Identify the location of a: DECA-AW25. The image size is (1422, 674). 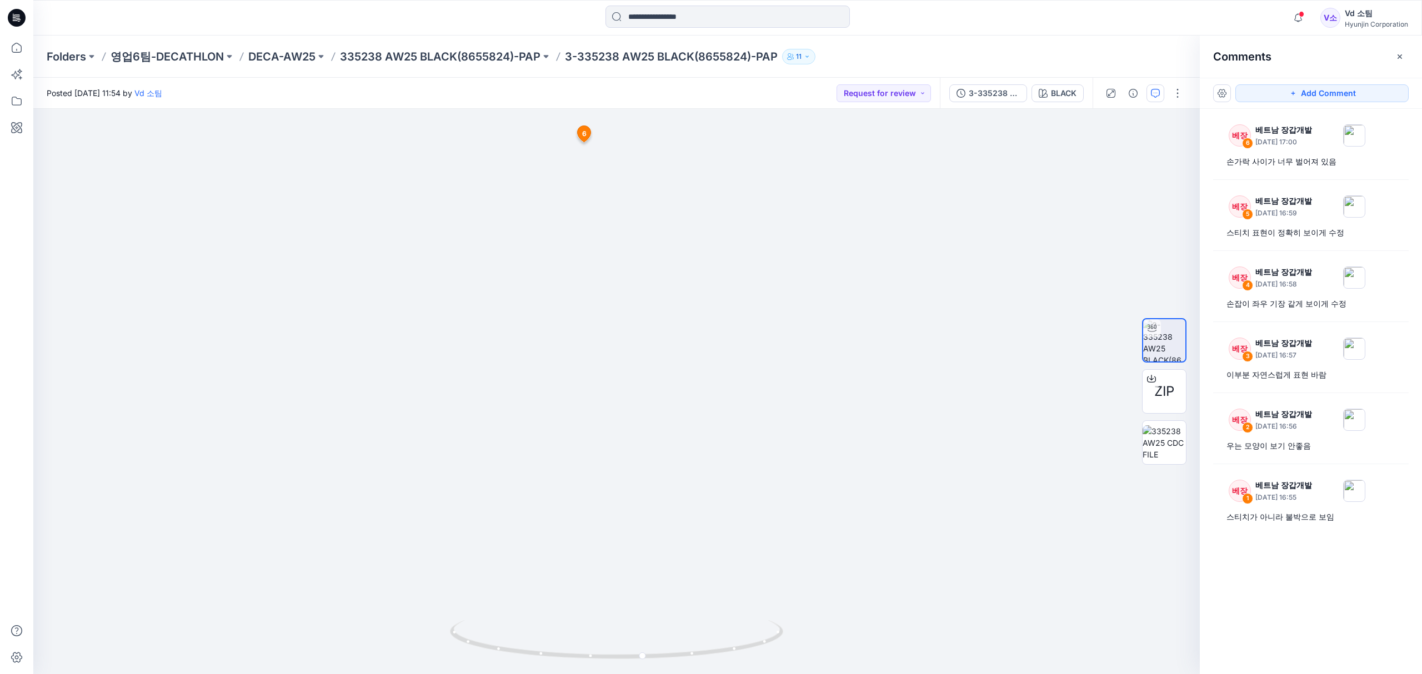
(282, 57).